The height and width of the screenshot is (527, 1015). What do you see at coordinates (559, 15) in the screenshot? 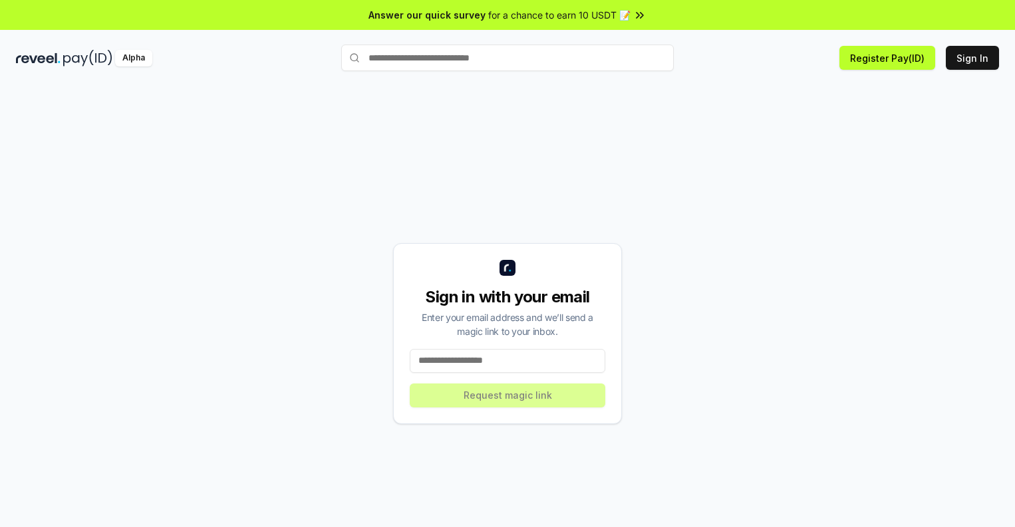
I see `span: for a chance to earn 10 USDT 📝` at bounding box center [559, 15].